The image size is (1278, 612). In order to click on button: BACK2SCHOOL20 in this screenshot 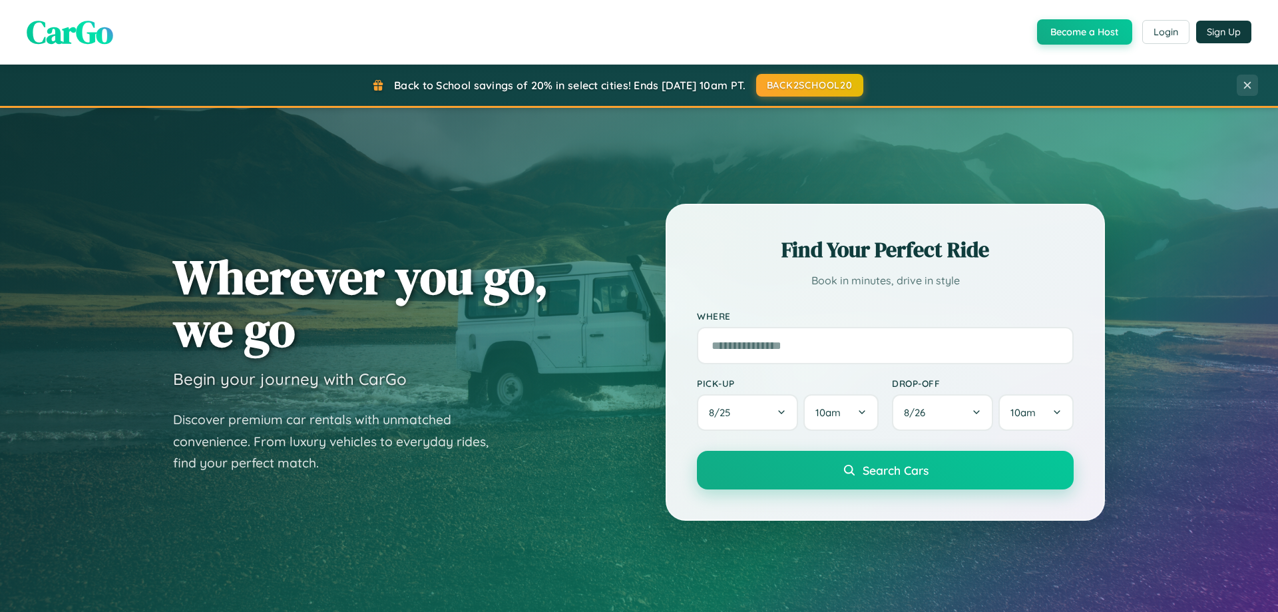, I will do `click(810, 85)`.